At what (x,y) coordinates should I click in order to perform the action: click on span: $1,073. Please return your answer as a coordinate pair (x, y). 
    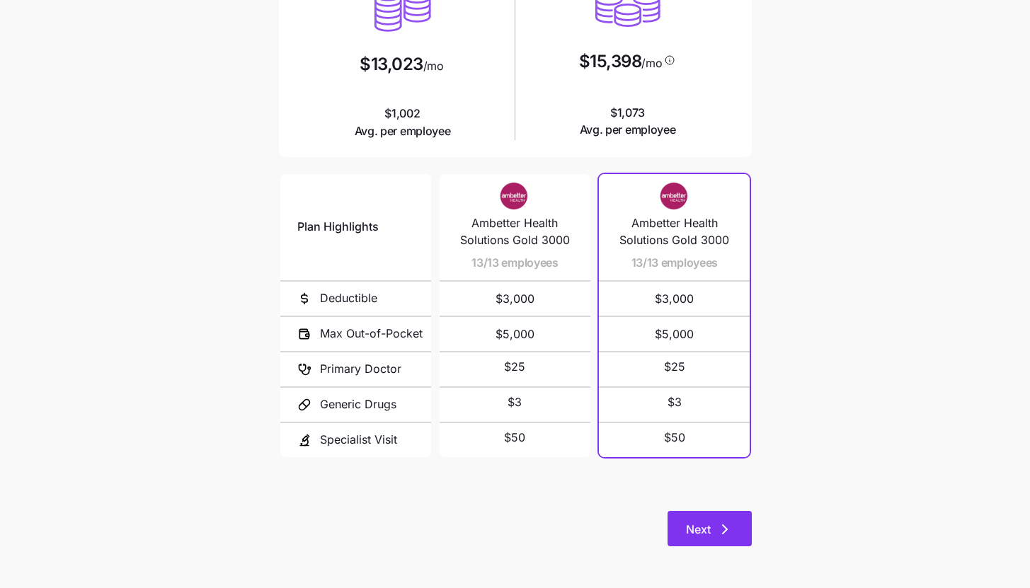
    Looking at the image, I should click on (628, 122).